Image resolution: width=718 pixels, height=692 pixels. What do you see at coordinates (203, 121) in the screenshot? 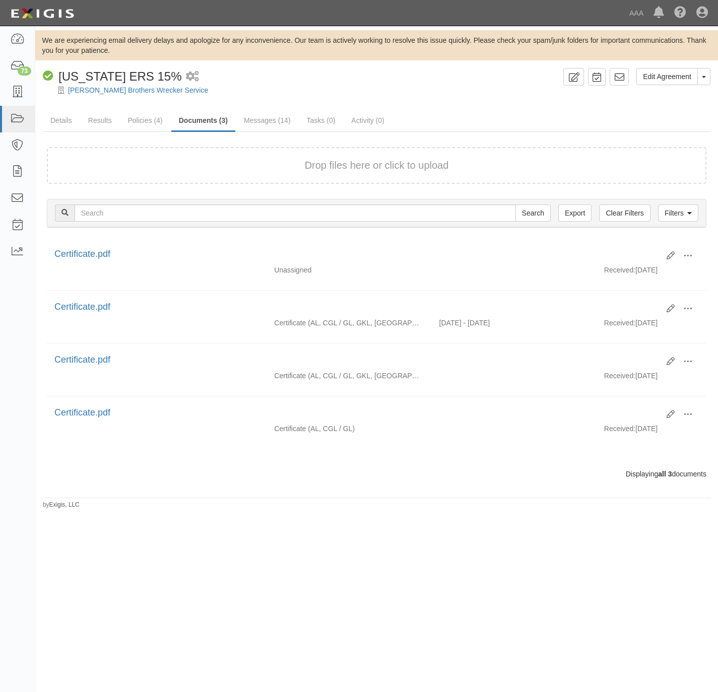
I see `a: Documents (3)` at bounding box center [203, 121].